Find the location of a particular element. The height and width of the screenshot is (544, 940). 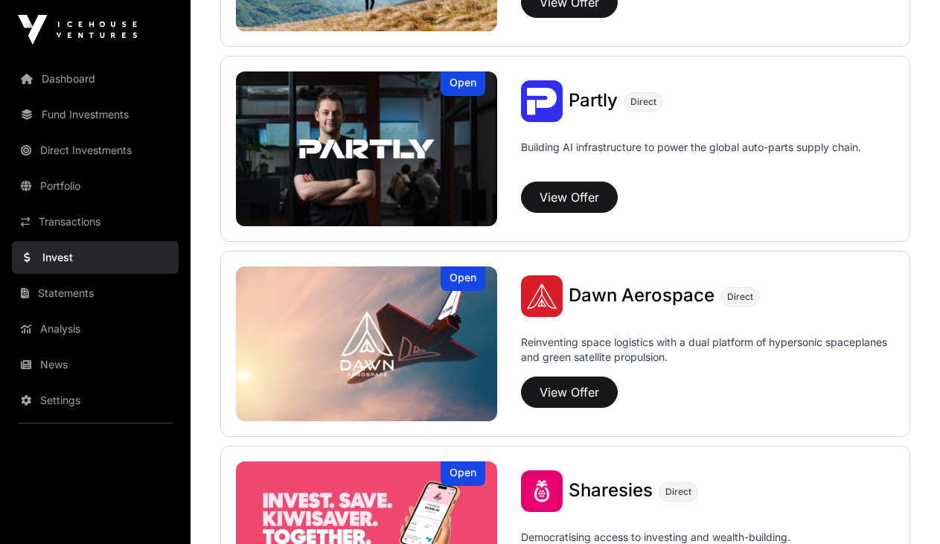

a: PartlyOpen is located at coordinates (366, 149).